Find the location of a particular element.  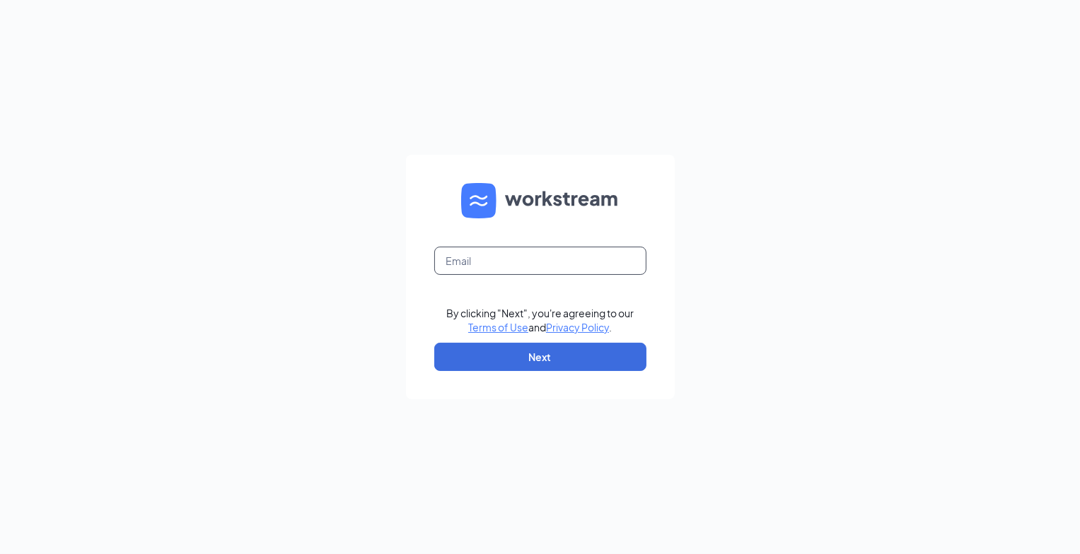

a: Terms of Use is located at coordinates (498, 327).